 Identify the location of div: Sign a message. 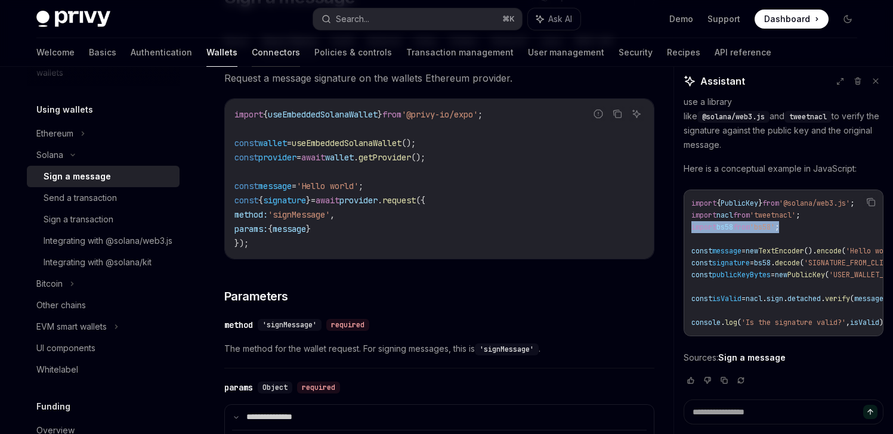
(77, 177).